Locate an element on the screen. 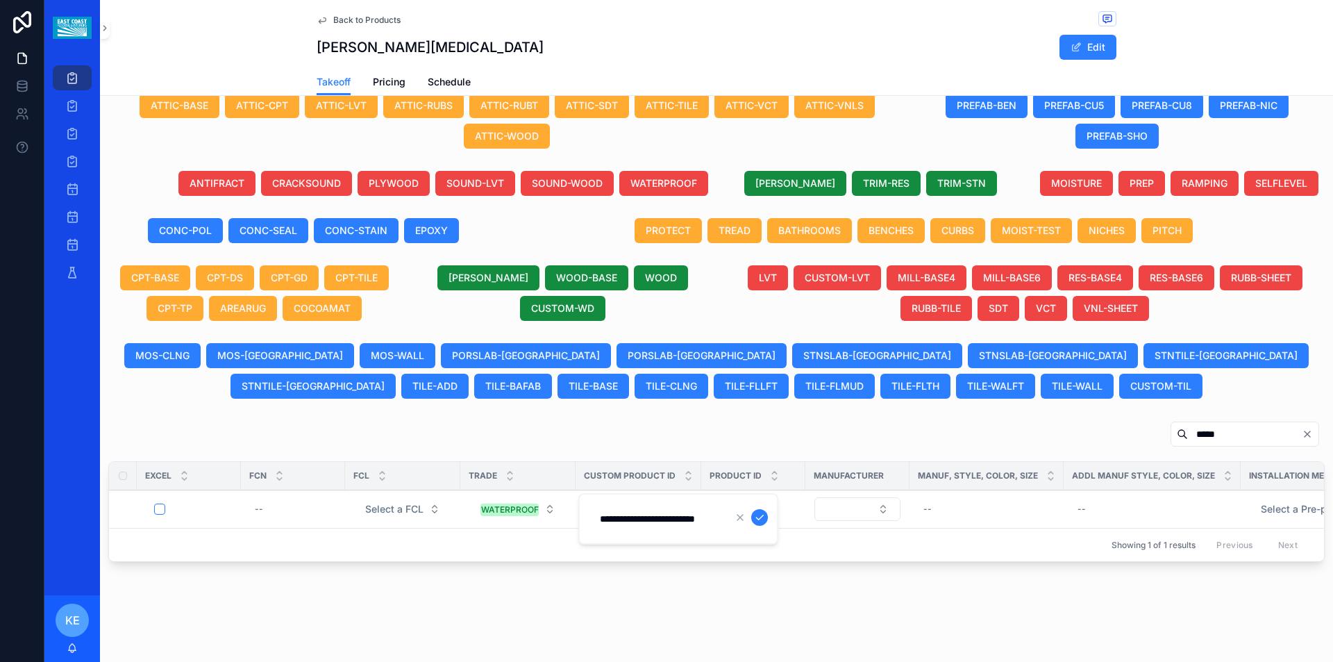 The height and width of the screenshot is (662, 1333). span: RUBB-TILE is located at coordinates (936, 308).